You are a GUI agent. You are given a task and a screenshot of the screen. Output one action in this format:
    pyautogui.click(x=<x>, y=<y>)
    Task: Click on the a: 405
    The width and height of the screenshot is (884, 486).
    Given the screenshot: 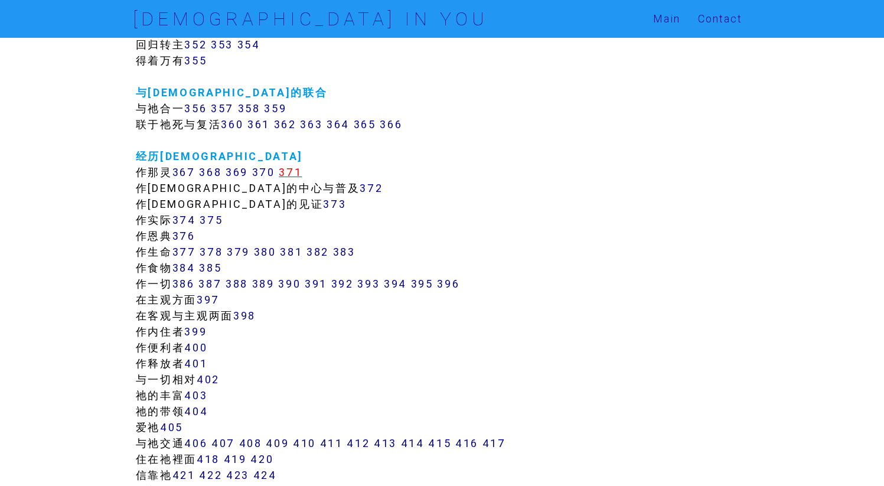 What is the action you would take?
    pyautogui.click(x=171, y=427)
    